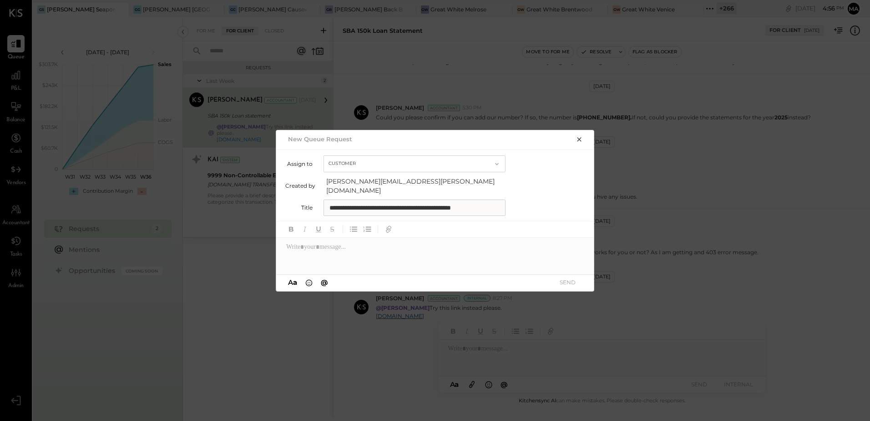 Image resolution: width=870 pixels, height=421 pixels. Describe the element at coordinates (332, 229) in the screenshot. I see `button: Strikethrough` at that location.